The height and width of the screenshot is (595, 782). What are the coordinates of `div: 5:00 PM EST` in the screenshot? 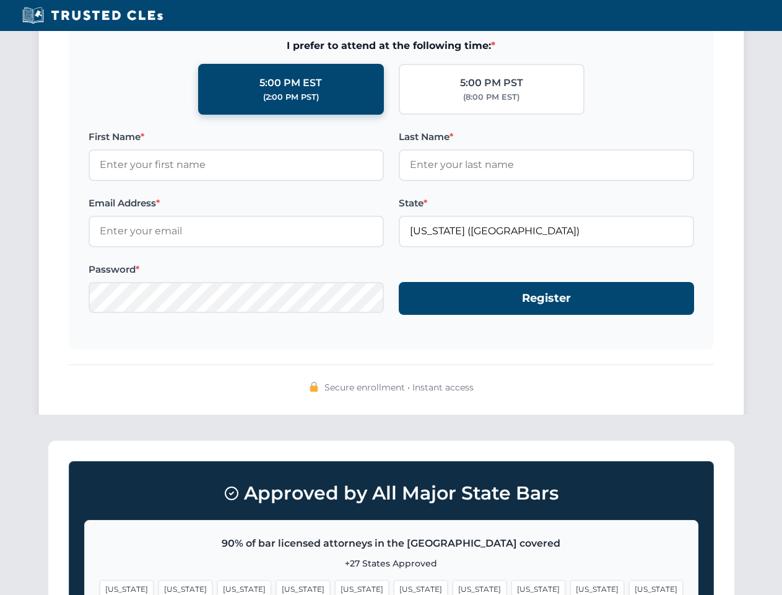 It's located at (290, 83).